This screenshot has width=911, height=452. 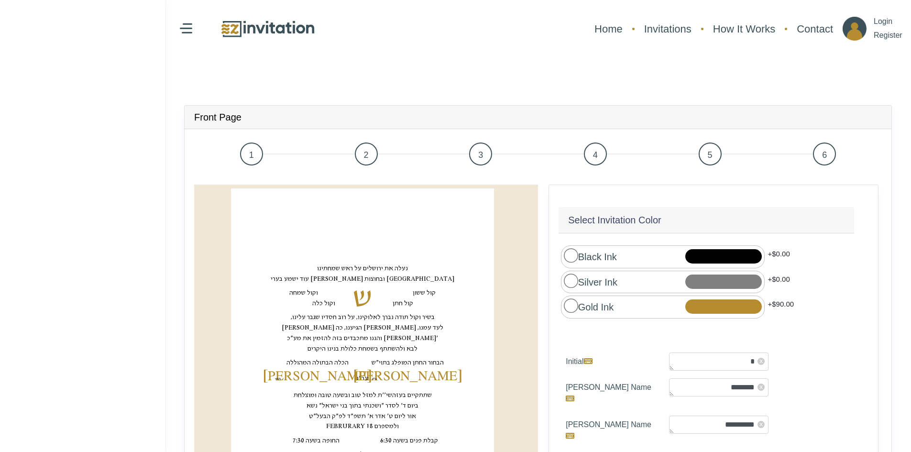 What do you see at coordinates (888, 29) in the screenshot?
I see `p: Login Register` at bounding box center [888, 29].